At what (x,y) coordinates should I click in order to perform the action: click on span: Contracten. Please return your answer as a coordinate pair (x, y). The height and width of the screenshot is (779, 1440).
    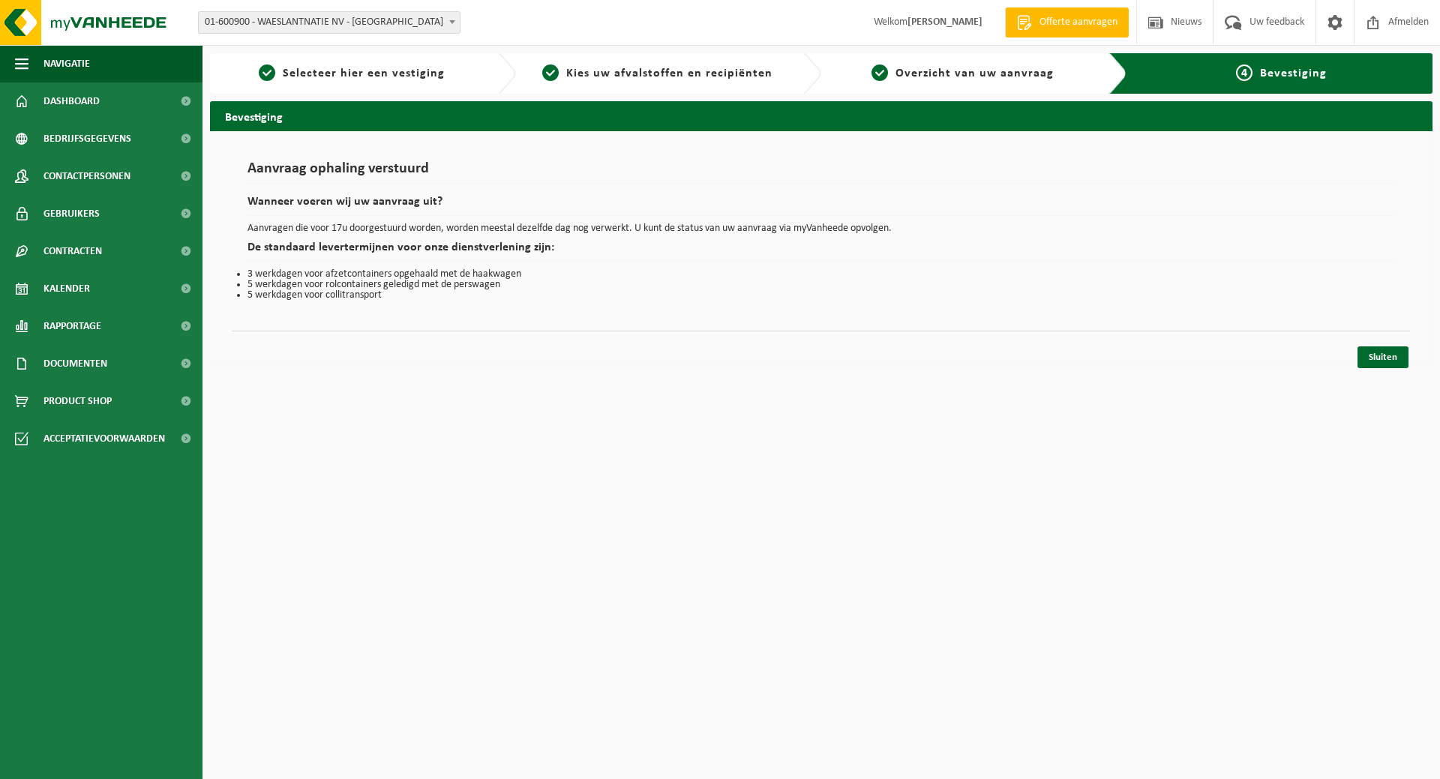
    Looking at the image, I should click on (73, 251).